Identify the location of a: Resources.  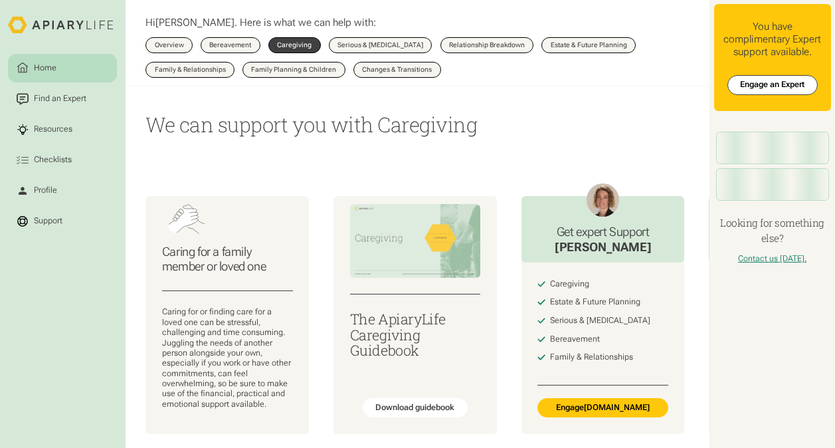
(62, 129).